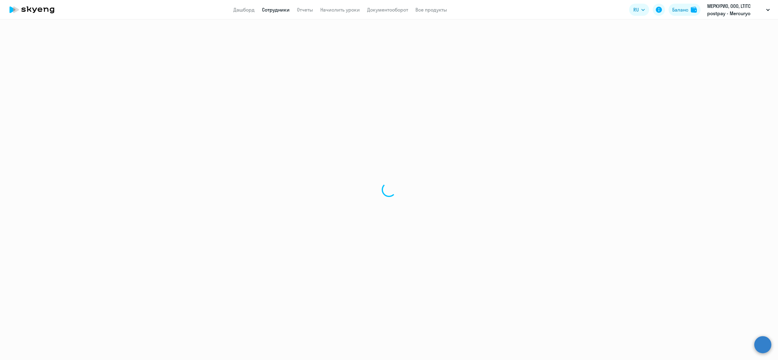  I want to click on p: МЕРКУРИО, ООО, LTITC postpay - Mercuryo, so click(735, 10).